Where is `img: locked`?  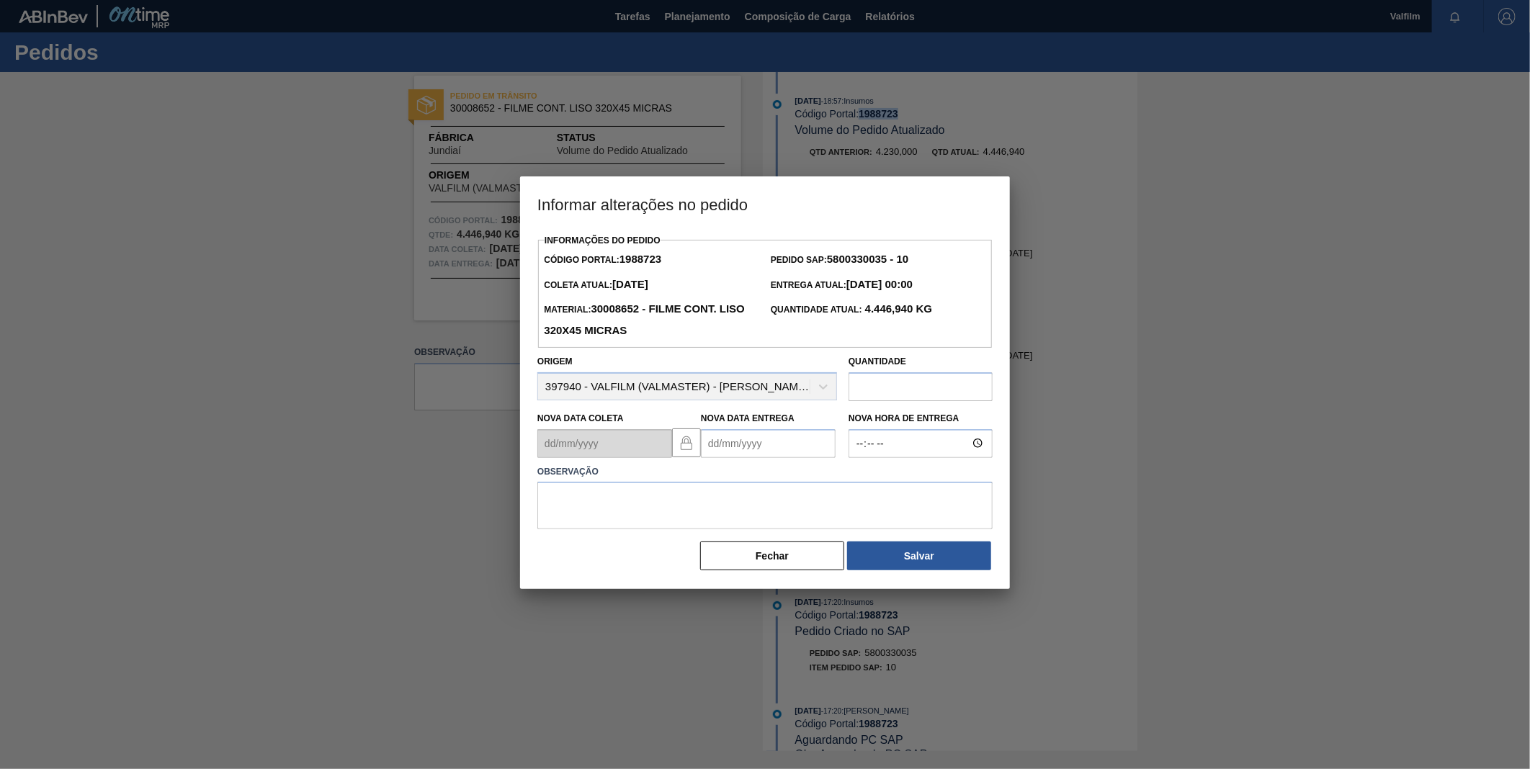 img: locked is located at coordinates (686, 443).